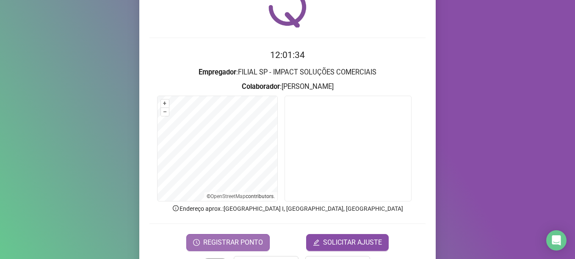 The width and height of the screenshot is (575, 259). Describe the element at coordinates (261, 86) in the screenshot. I see `strong: Colaborador` at that location.